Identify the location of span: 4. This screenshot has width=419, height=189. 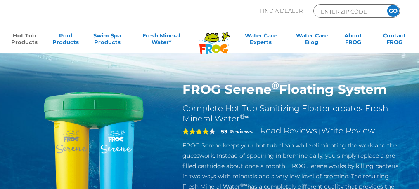
(196, 132).